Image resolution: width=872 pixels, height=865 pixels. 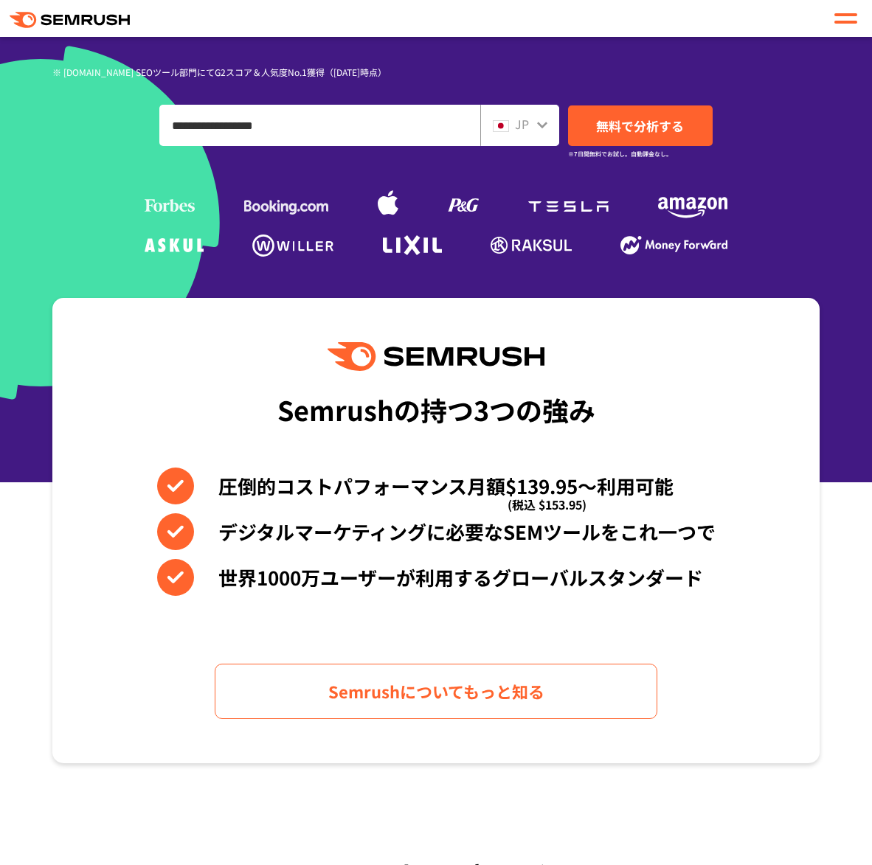 What do you see at coordinates (522, 124) in the screenshot?
I see `span: JP` at bounding box center [522, 124].